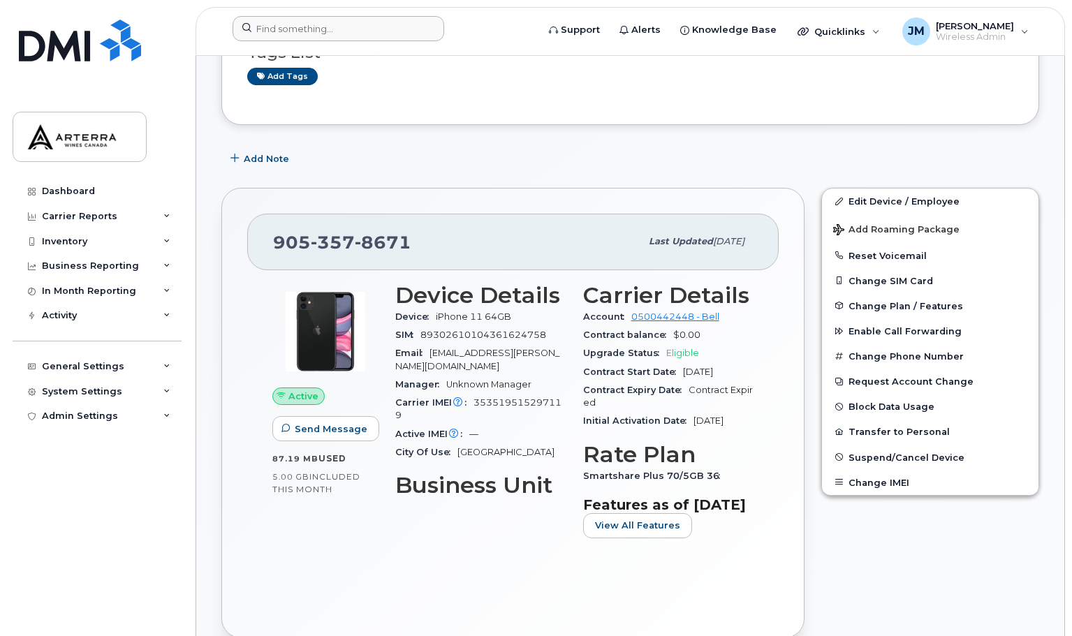  I want to click on span: 357, so click(332, 242).